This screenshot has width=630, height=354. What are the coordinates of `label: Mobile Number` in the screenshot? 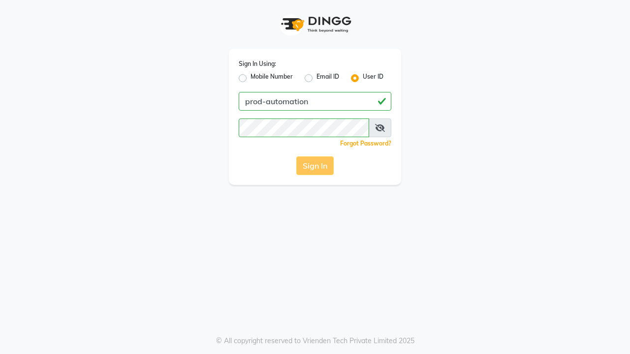 It's located at (272, 78).